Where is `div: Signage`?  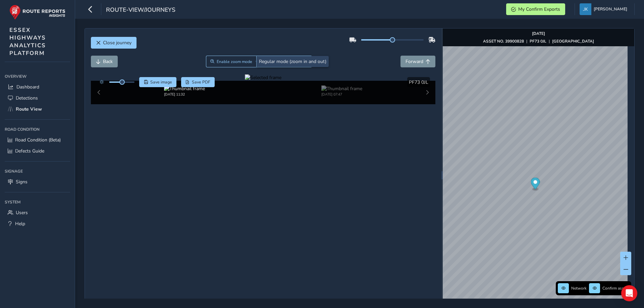
div: Signage is located at coordinates (37, 171).